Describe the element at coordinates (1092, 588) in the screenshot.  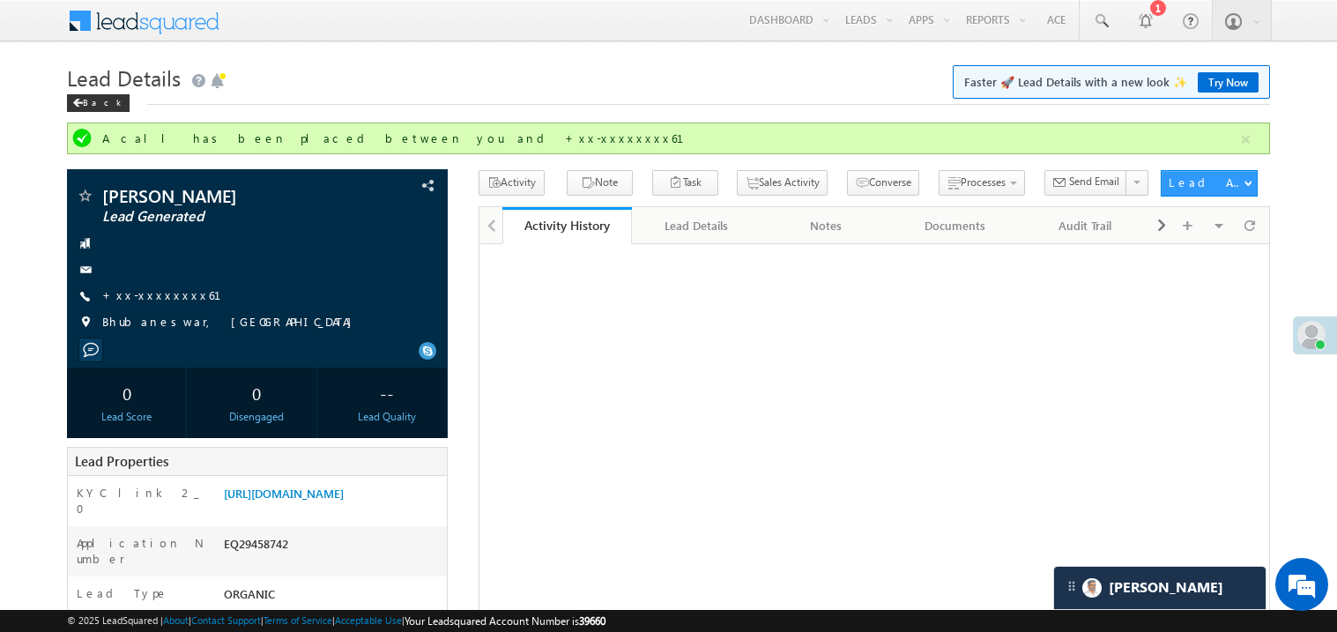
I see `img: Carter` at that location.